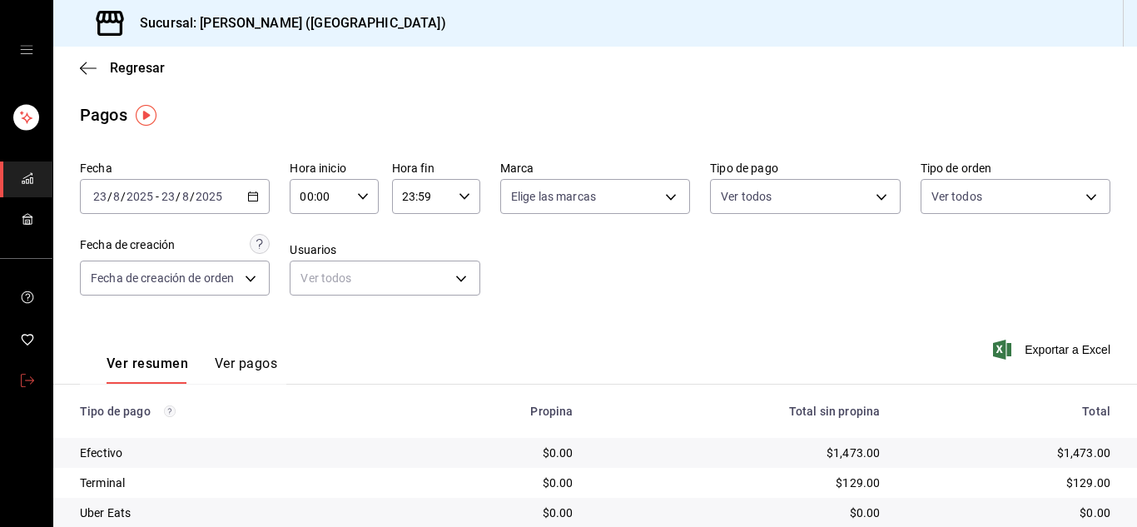 The width and height of the screenshot is (1137, 527). Describe the element at coordinates (236, 411) in the screenshot. I see `div: Tipo de pago` at that location.